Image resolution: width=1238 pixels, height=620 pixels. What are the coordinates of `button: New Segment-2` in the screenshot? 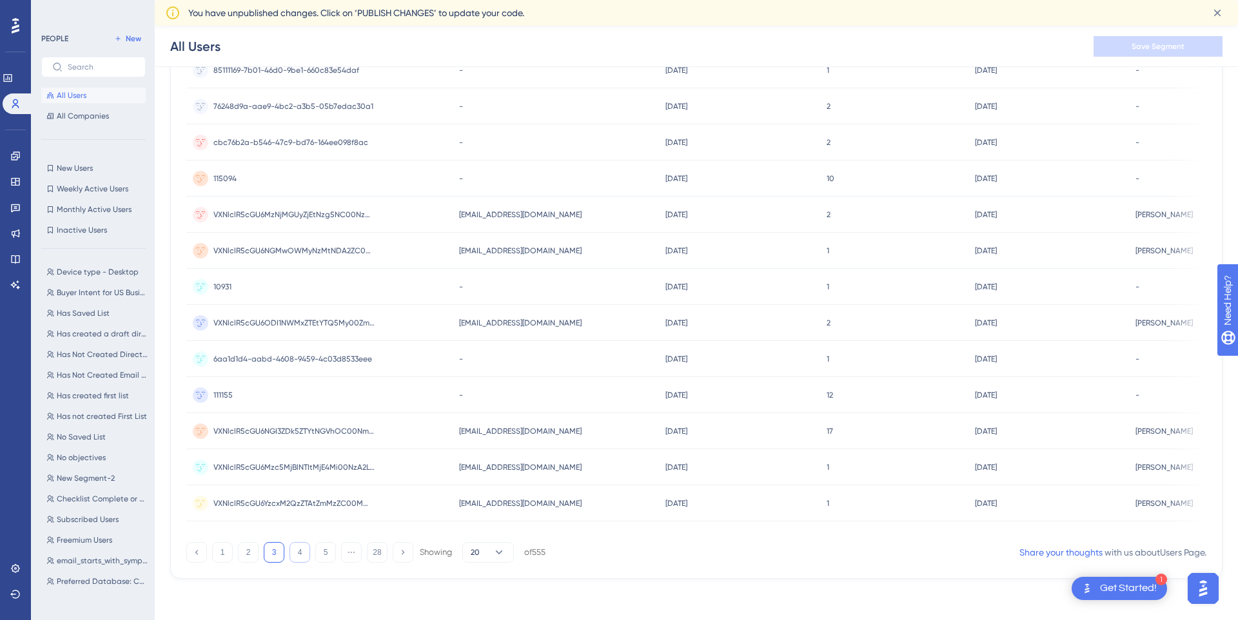 It's located at (97, 479).